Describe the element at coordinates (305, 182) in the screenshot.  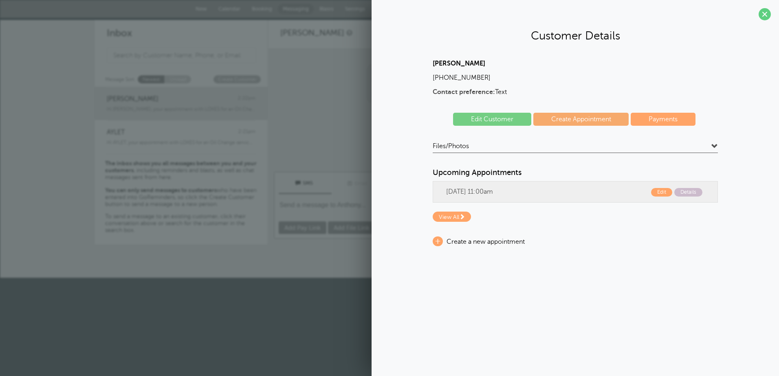
I see `span: SMS` at that location.